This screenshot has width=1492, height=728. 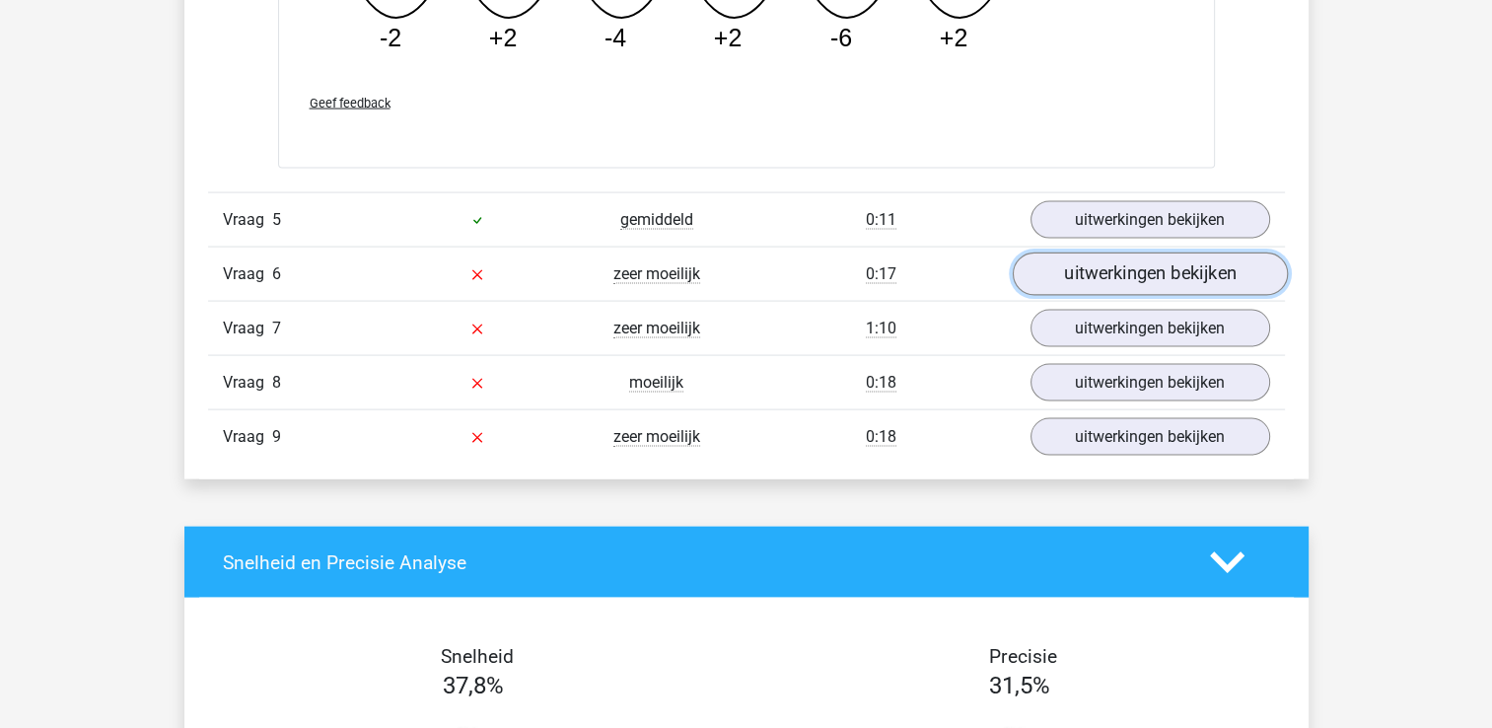 What do you see at coordinates (840, 37) in the screenshot?
I see `tspan: -6` at bounding box center [840, 37].